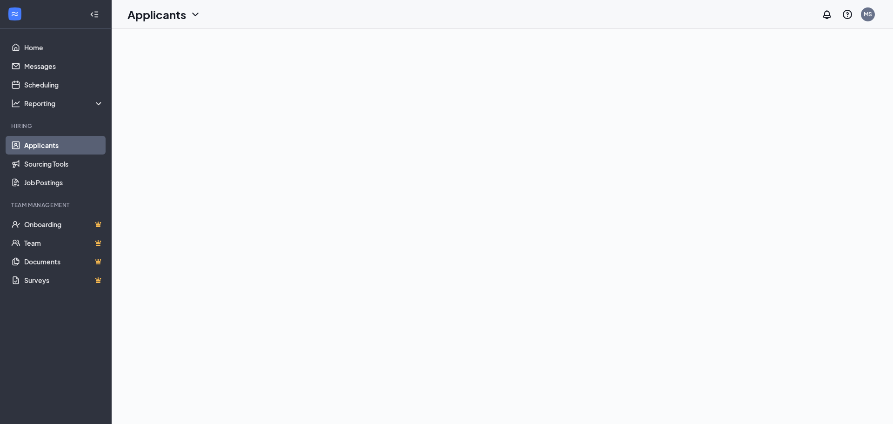 This screenshot has height=424, width=893. Describe the element at coordinates (157, 14) in the screenshot. I see `h1: Applicants` at that location.